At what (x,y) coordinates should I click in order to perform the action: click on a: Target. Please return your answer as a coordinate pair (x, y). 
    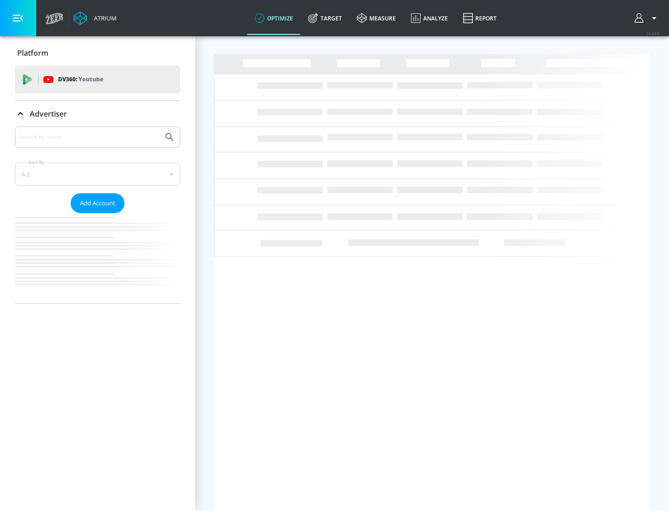
    Looking at the image, I should click on (325, 18).